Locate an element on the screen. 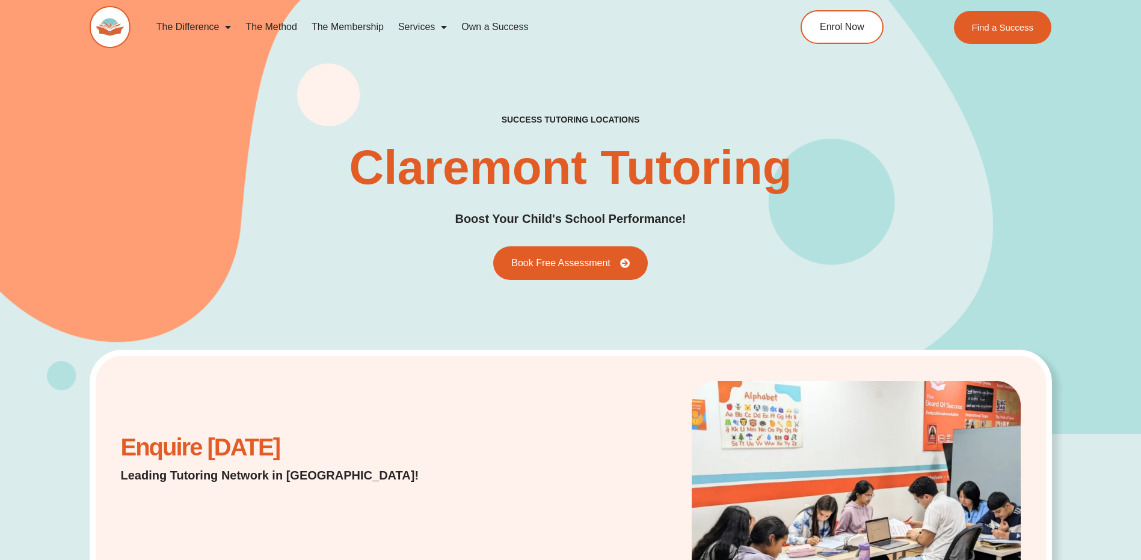  a: Enrol Now is located at coordinates (842, 27).